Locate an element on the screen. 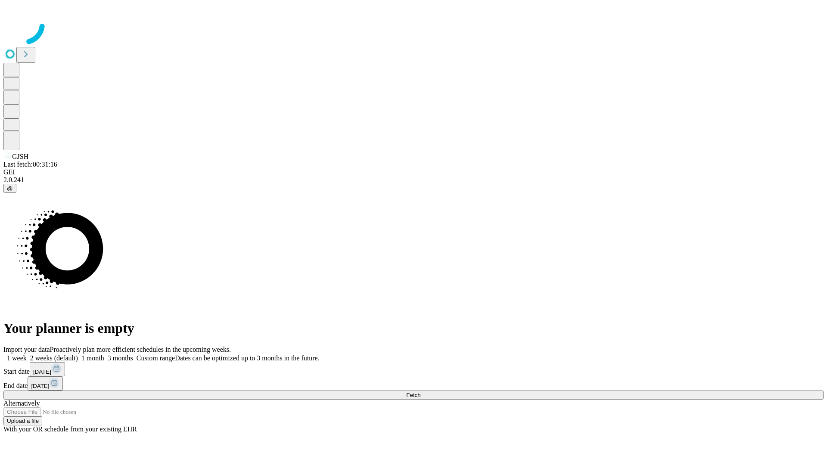 Image resolution: width=827 pixels, height=465 pixels. div: Start date is located at coordinates (414, 369).